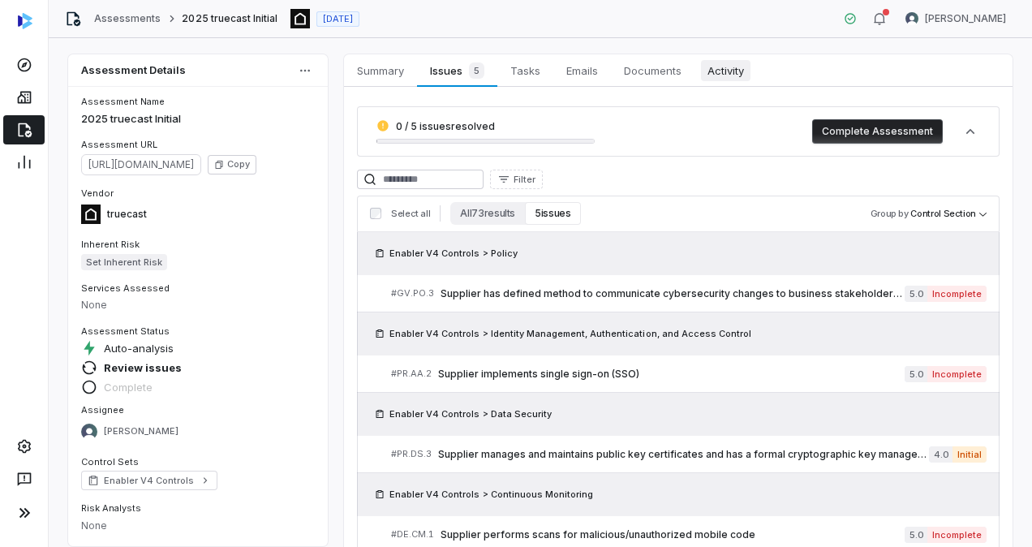 The width and height of the screenshot is (1032, 547). What do you see at coordinates (890, 213) in the screenshot?
I see `span: Group by` at bounding box center [890, 213].